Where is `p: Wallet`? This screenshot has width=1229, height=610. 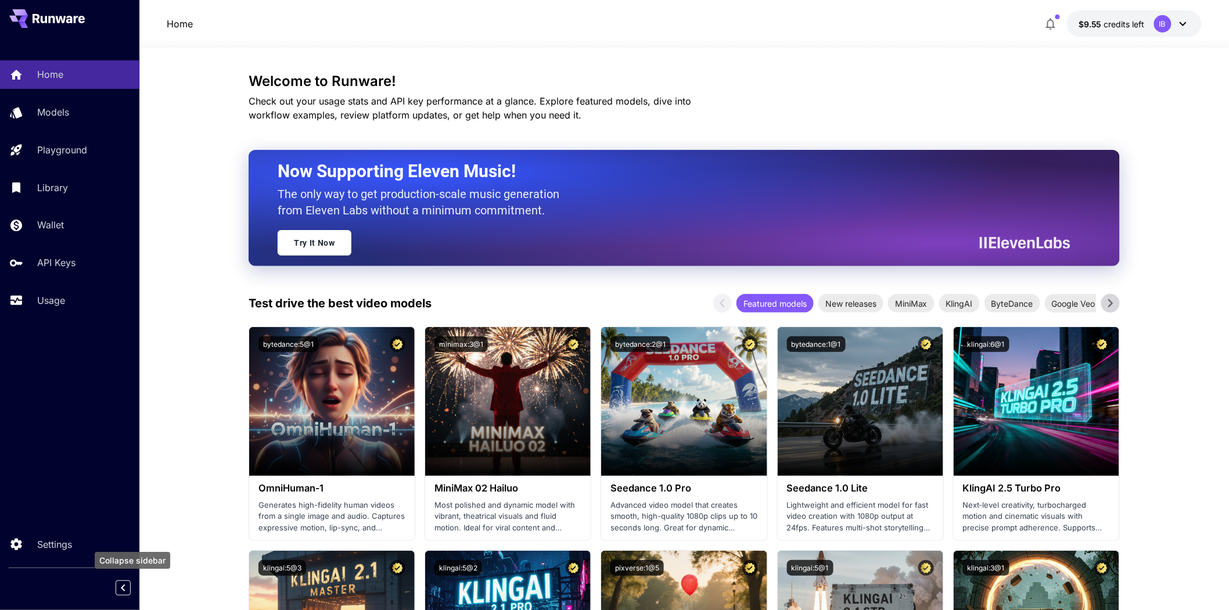
p: Wallet is located at coordinates (51, 225).